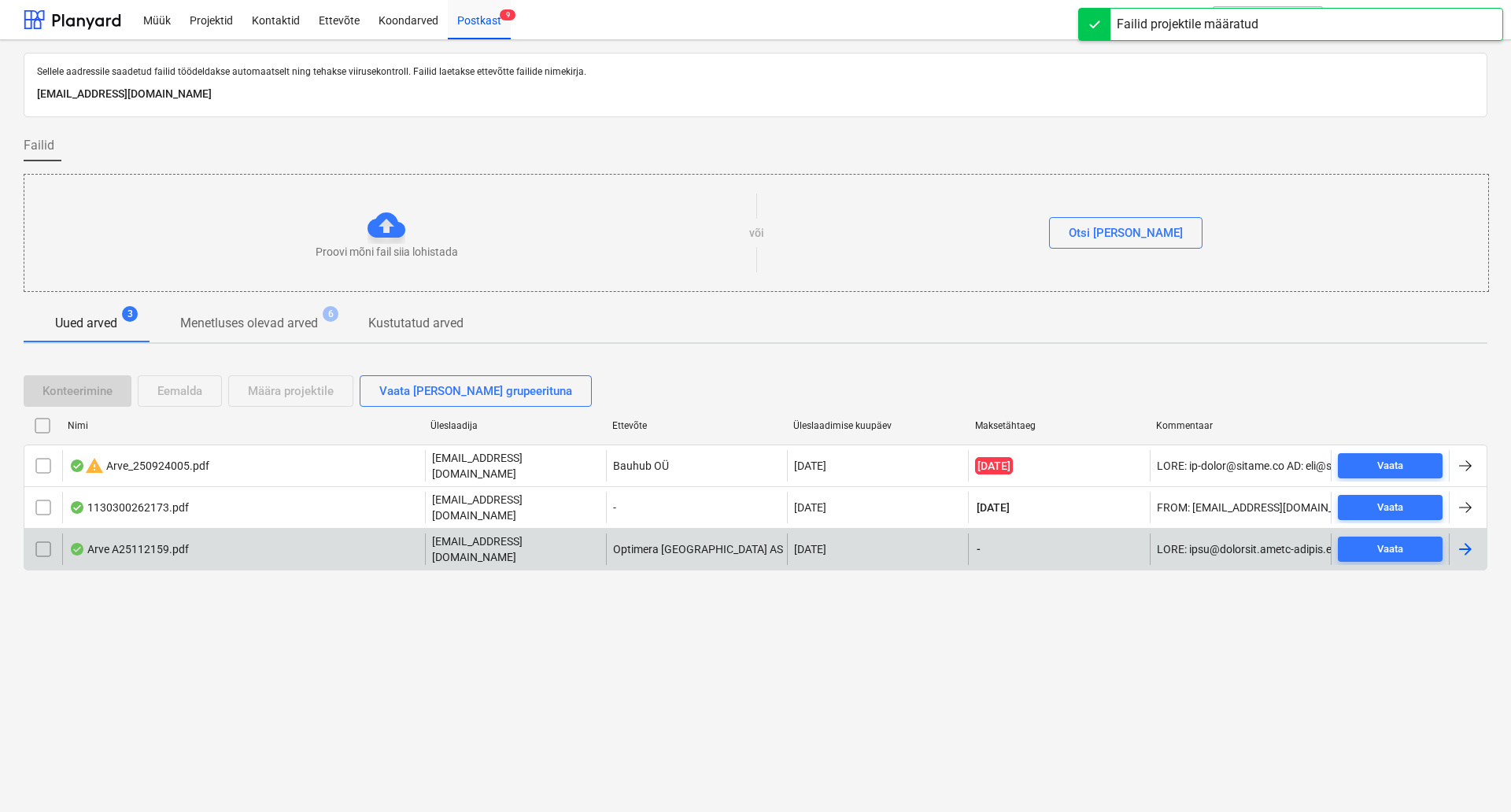 The height and width of the screenshot is (812, 1511). What do you see at coordinates (94, 466) in the screenshot?
I see `span: warning` at bounding box center [94, 466].